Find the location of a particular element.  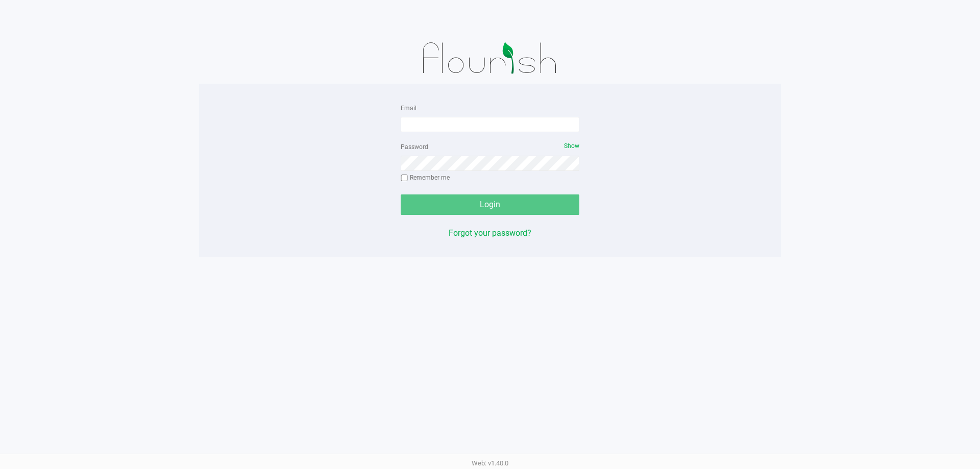

label: Remember me is located at coordinates (425, 178).